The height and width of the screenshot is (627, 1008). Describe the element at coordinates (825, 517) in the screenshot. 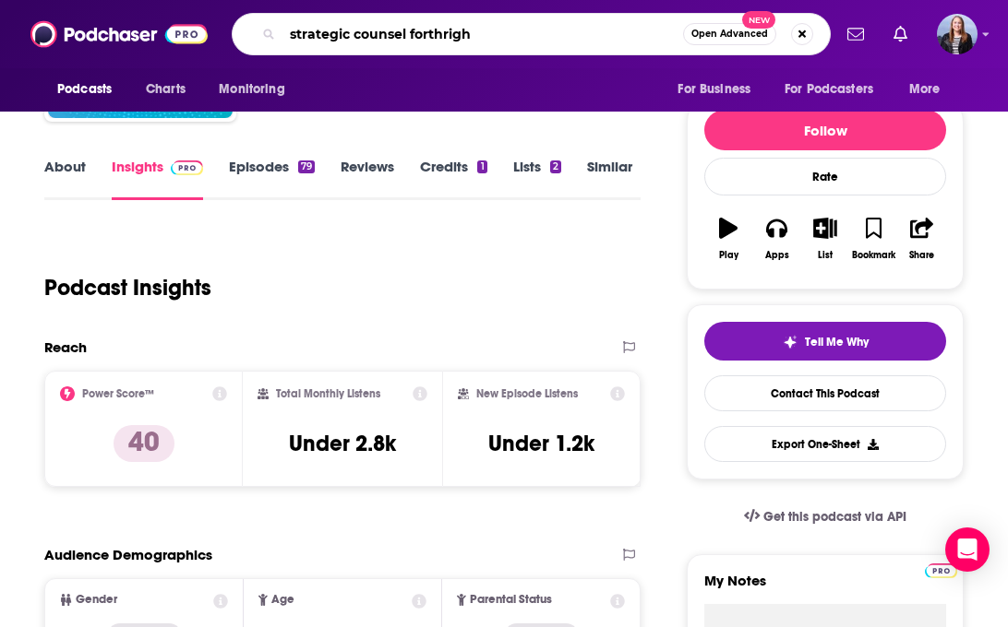

I see `a: Get this podcast via API` at that location.